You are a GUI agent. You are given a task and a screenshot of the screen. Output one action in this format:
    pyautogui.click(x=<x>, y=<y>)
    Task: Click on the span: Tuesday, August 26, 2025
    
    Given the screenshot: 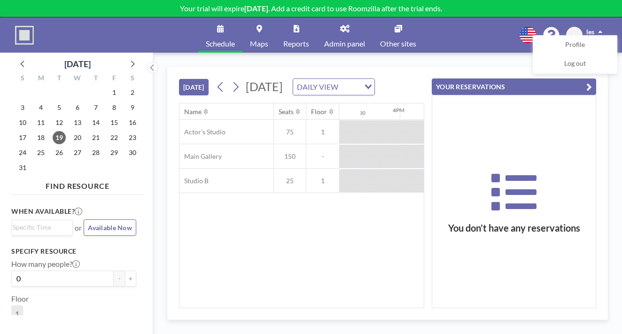 What is the action you would take?
    pyautogui.click(x=59, y=153)
    